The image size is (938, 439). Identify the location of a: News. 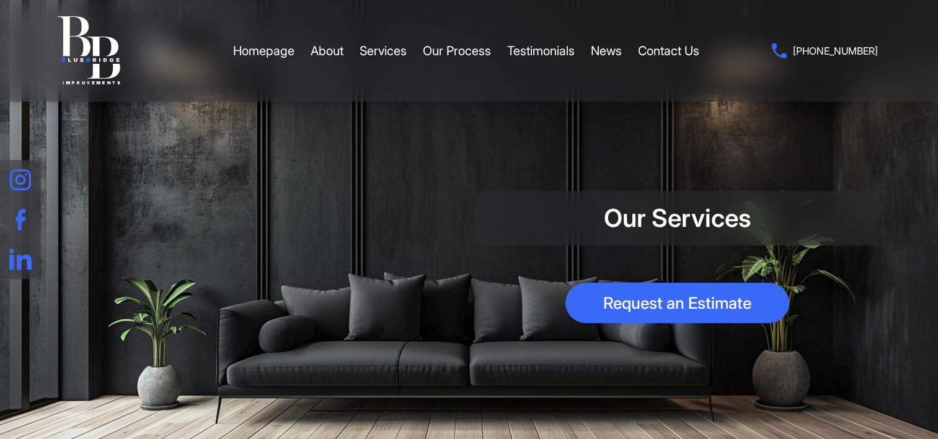
(607, 51).